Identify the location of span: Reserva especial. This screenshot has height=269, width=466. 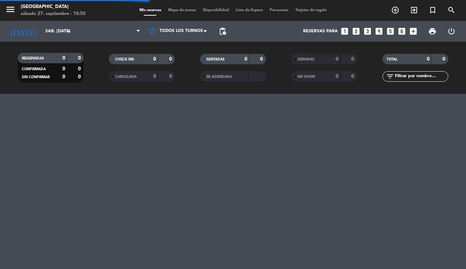
(433, 10).